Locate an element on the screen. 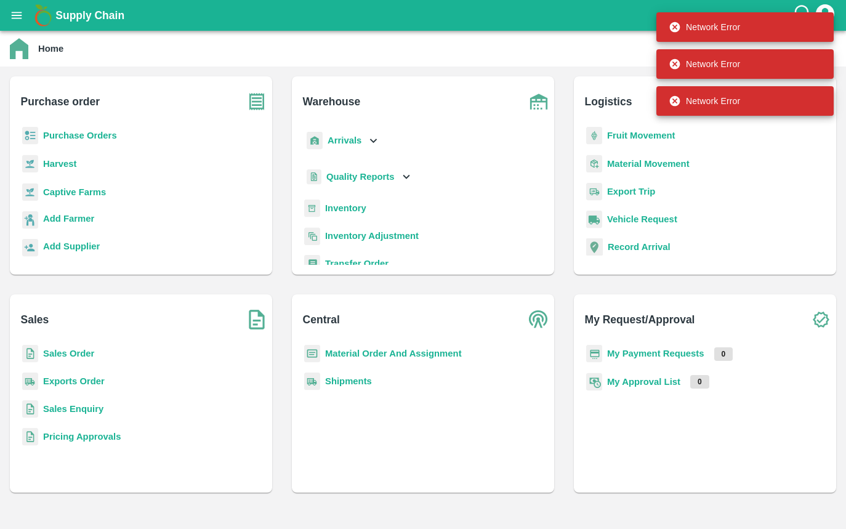  b: My Approval List is located at coordinates (643, 382).